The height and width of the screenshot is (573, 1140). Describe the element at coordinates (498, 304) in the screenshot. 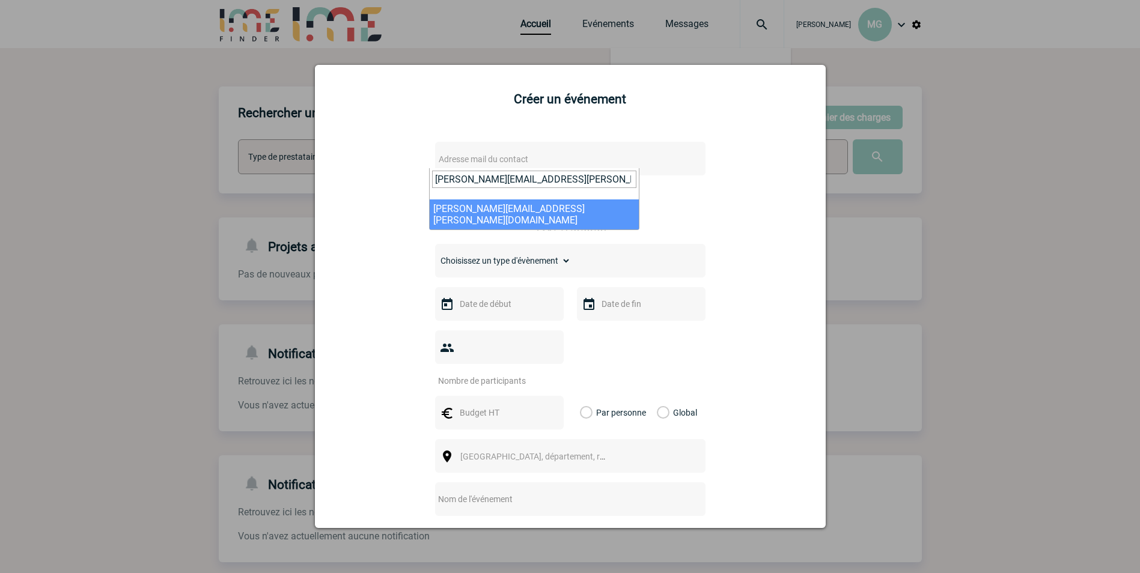

I see `input: Date de début` at that location.